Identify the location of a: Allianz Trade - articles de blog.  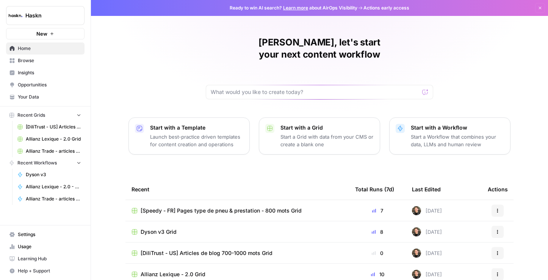
(49, 199).